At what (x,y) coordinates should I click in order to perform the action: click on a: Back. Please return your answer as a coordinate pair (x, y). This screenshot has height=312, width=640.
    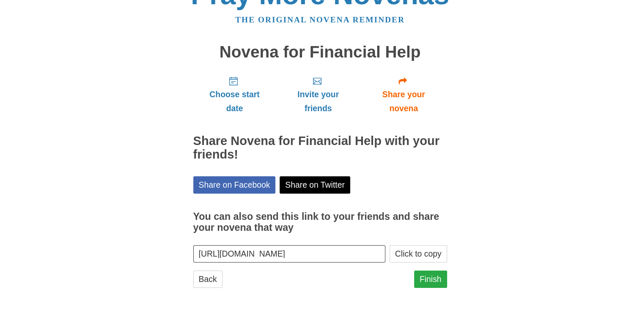
    Looking at the image, I should click on (208, 279).